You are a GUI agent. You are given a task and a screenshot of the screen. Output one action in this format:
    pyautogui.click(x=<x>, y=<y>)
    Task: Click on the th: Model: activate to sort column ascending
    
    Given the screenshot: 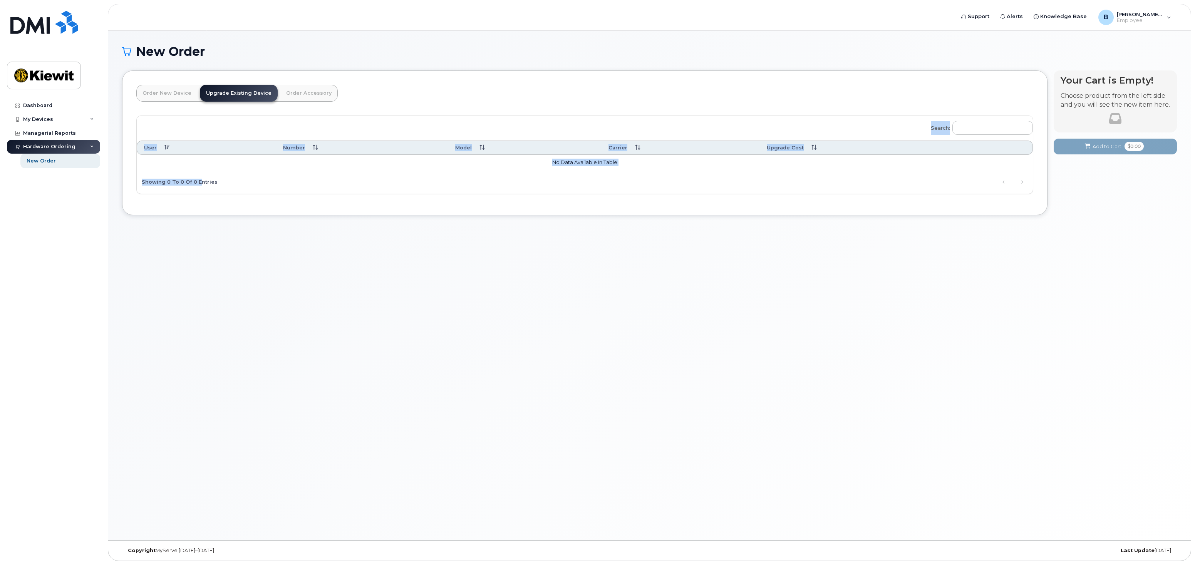 What is the action you would take?
    pyautogui.click(x=525, y=148)
    